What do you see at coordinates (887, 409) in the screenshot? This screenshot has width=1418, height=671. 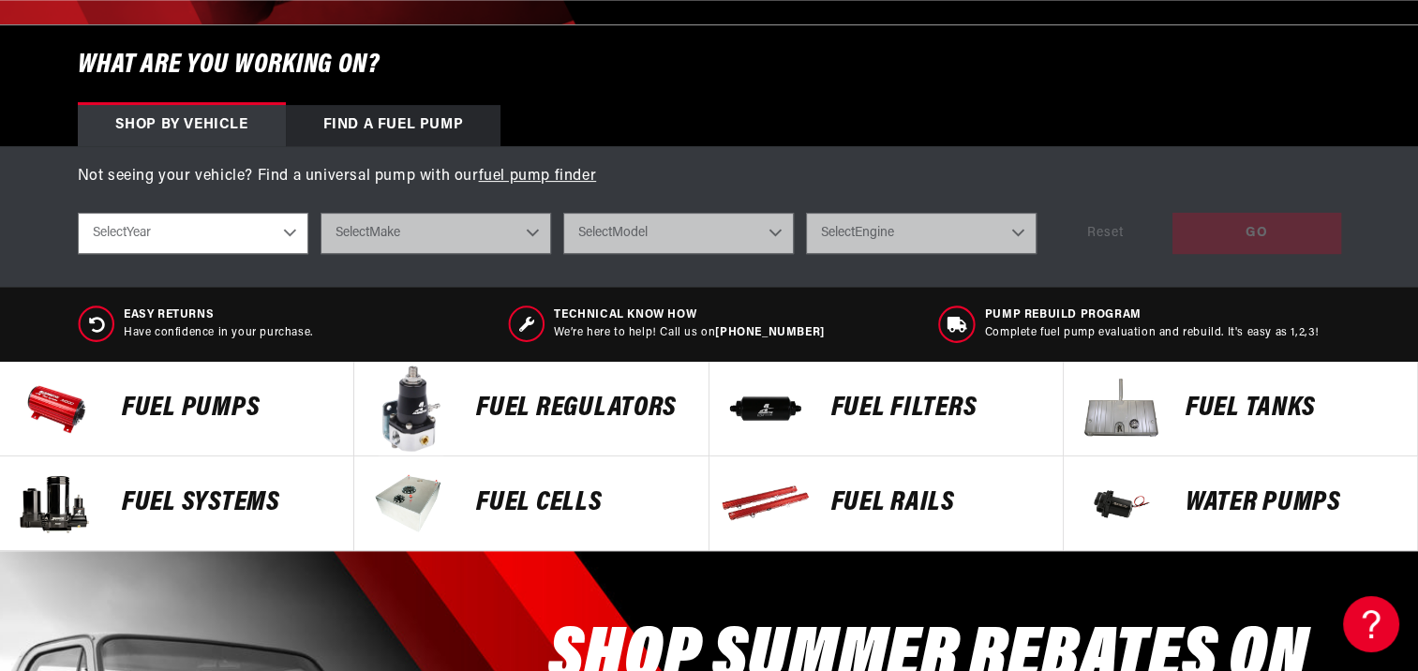 I see `a: FUEL FILTERS FUEL FILTERS` at bounding box center [887, 409].